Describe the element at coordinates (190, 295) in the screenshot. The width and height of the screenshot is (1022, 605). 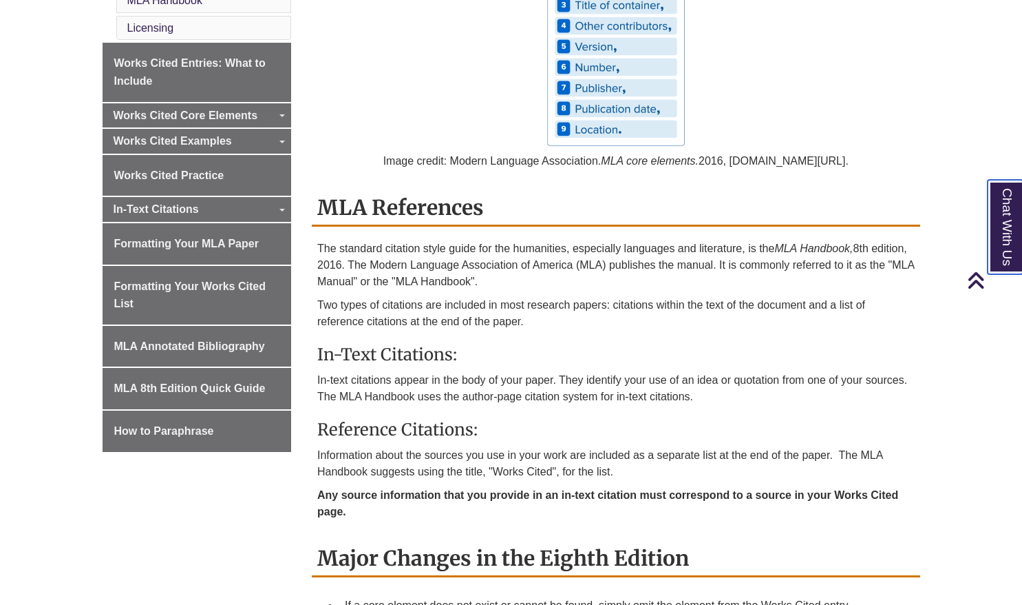
I see `span: Formatting Your Works Cited List` at that location.